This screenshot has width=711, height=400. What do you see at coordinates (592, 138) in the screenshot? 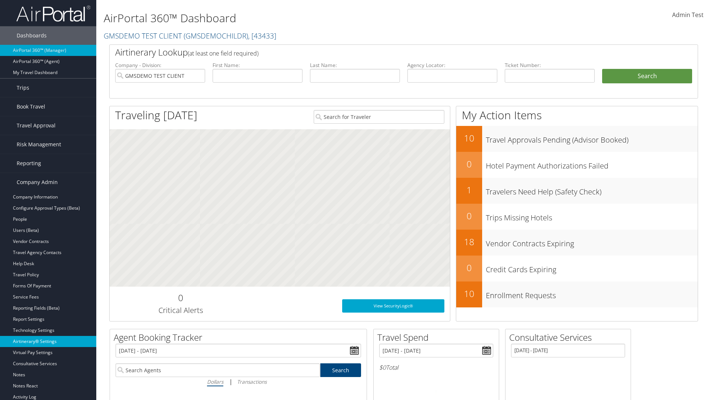
I see `h3: Travel Approvals Pending (Advisor Booked)` at bounding box center [592, 138].